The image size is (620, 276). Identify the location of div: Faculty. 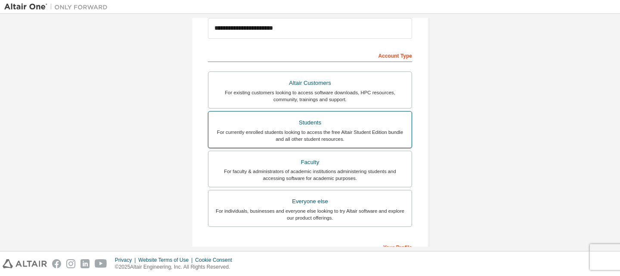
(310, 162).